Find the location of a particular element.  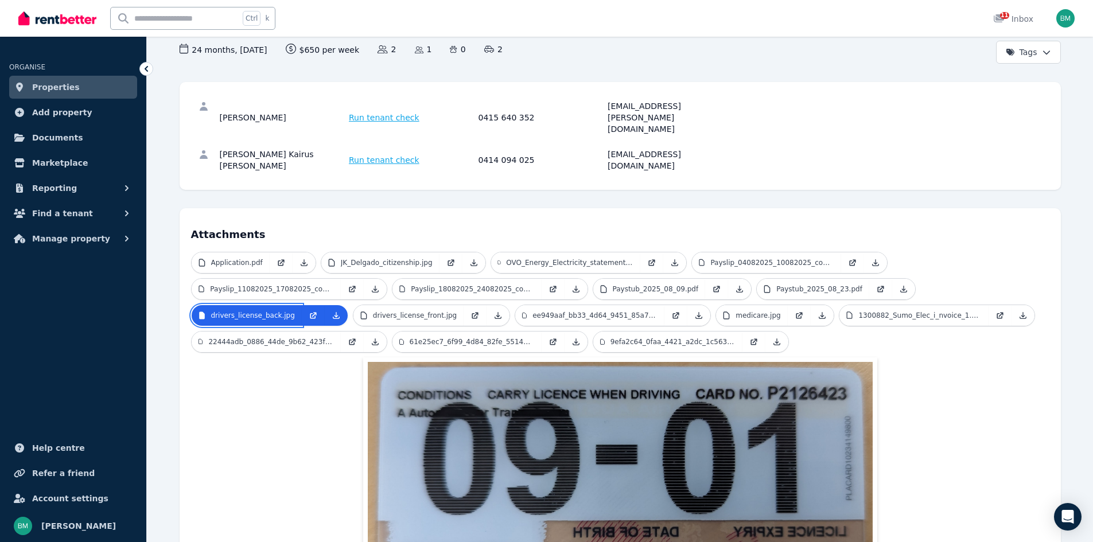

a: JK_Delgado_citizenship.jpg is located at coordinates (380, 263).